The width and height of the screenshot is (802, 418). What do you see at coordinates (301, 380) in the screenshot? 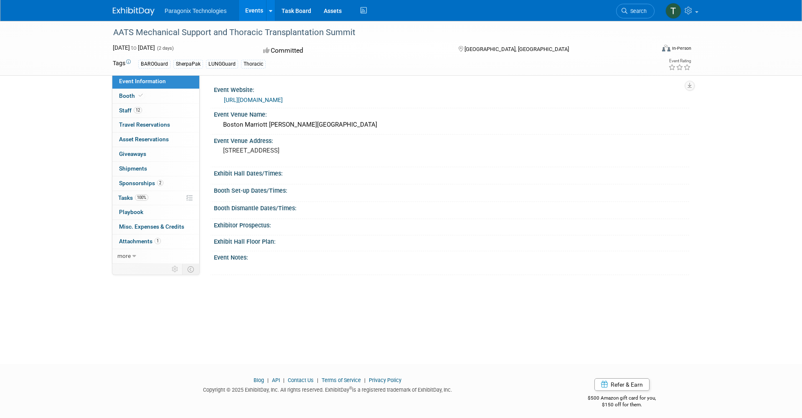
I see `a: Contact Us` at bounding box center [301, 380].